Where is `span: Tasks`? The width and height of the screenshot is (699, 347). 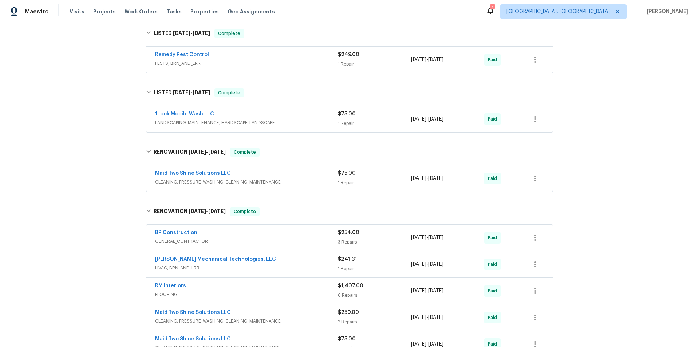
span: Tasks is located at coordinates (174, 12).